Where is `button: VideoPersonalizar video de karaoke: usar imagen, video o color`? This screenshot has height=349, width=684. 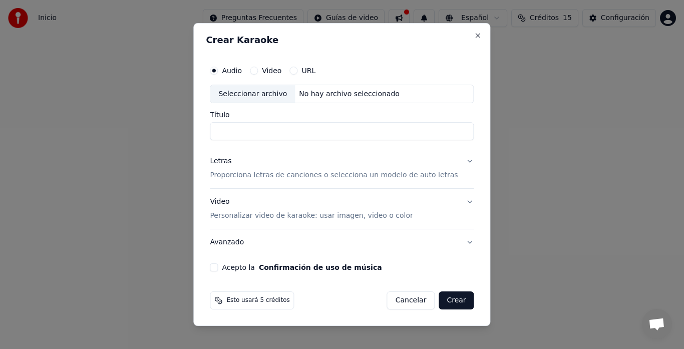 button: VideoPersonalizar video de karaoke: usar imagen, video o color is located at coordinates (341, 209).